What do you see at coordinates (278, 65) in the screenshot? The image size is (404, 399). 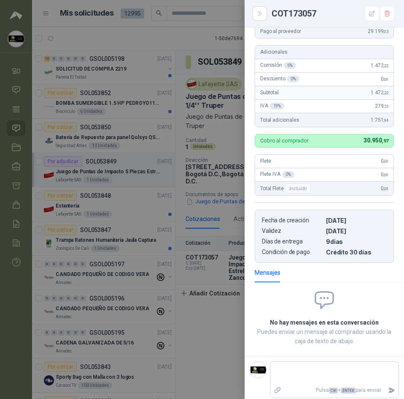 I see `span: Comisión` at bounding box center [278, 65].